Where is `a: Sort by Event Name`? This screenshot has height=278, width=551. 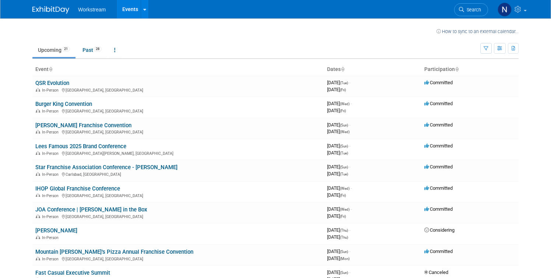 a: Sort by Event Name is located at coordinates (50, 69).